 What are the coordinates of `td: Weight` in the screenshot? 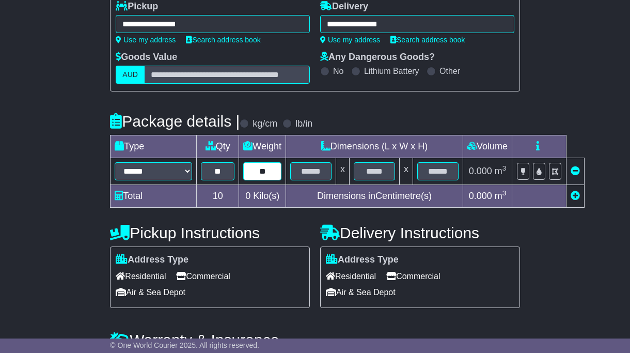 It's located at (262, 147).